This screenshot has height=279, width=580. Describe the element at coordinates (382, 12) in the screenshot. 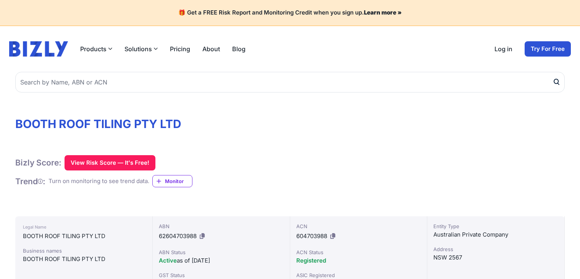

I see `strong: Learn more »` at that location.